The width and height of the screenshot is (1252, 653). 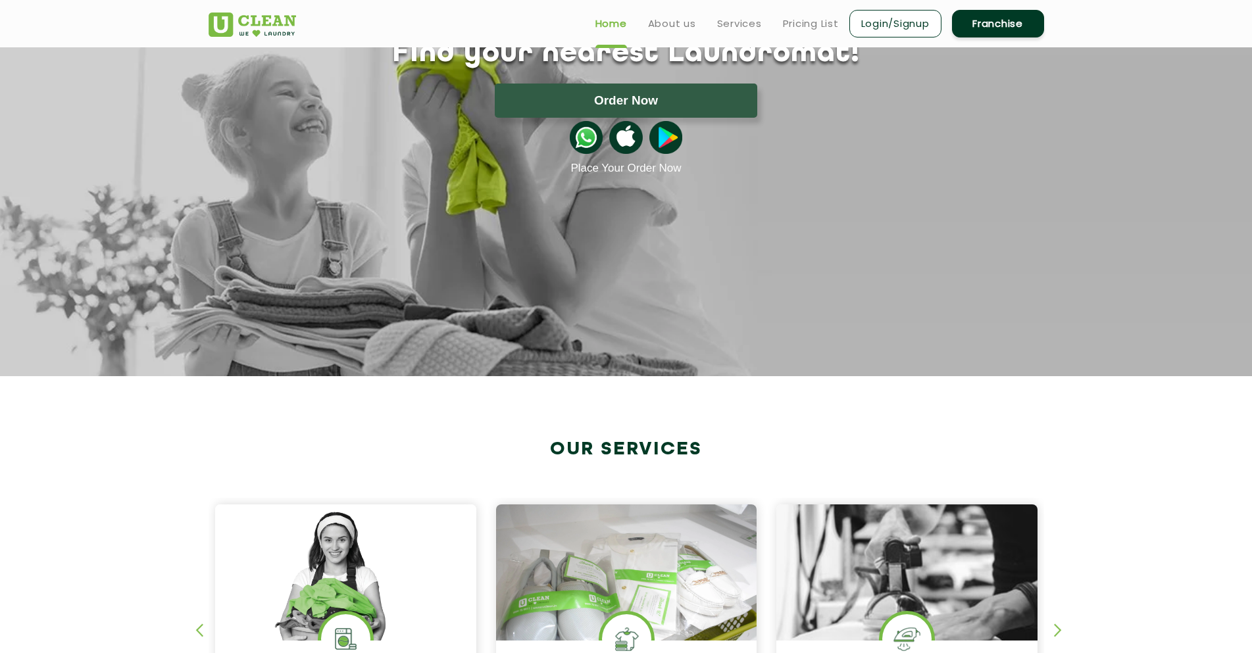 I want to click on a: About us, so click(x=671, y=24).